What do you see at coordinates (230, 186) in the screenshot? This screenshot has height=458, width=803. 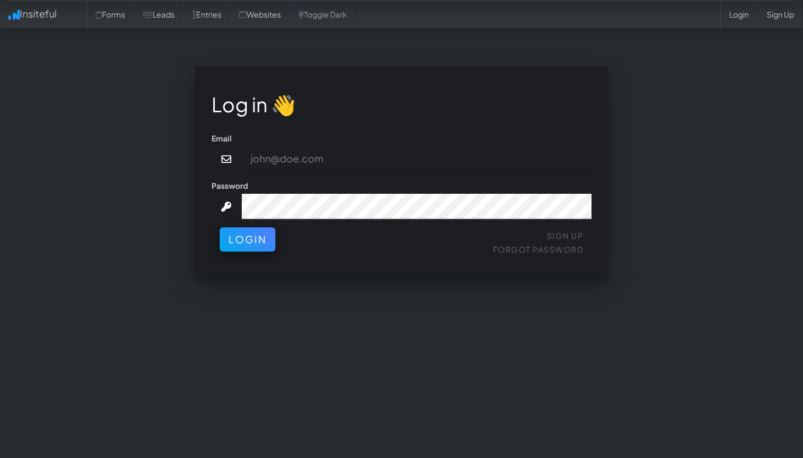 I see `label: Password` at bounding box center [230, 186].